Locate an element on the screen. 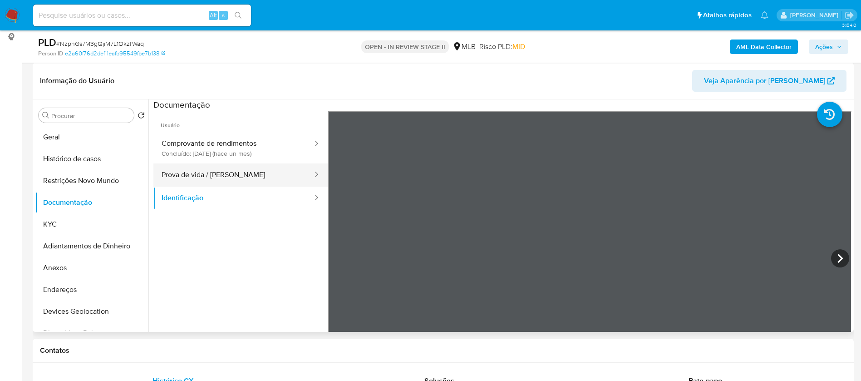 The height and width of the screenshot is (381, 861). span: Ações is located at coordinates (823, 47).